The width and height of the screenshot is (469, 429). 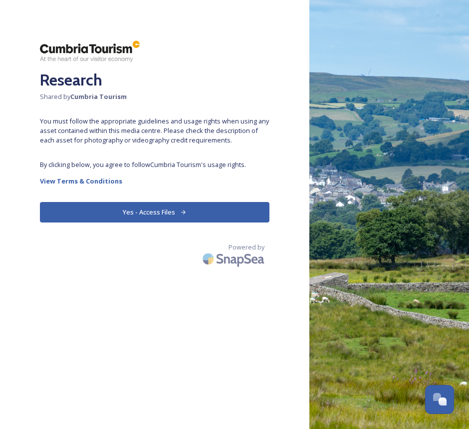 What do you see at coordinates (155, 181) in the screenshot?
I see `a: View Terms & Conditions` at bounding box center [155, 181].